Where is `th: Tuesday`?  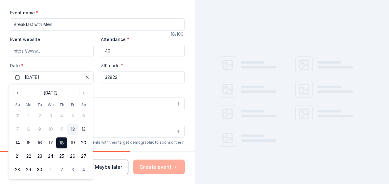 th: Tuesday is located at coordinates (40, 105).